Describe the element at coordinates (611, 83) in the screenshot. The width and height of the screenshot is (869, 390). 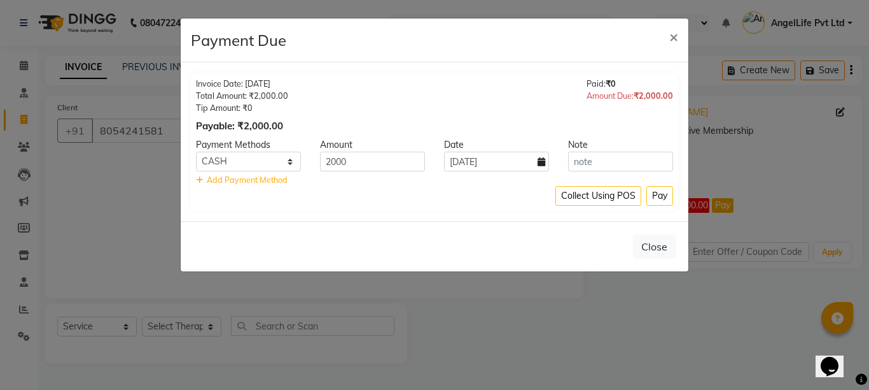
I see `span: ₹0` at that location.